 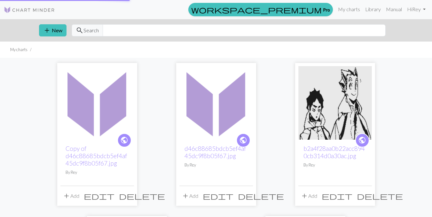 What do you see at coordinates (394, 9) in the screenshot?
I see `a: Manual` at bounding box center [394, 9].